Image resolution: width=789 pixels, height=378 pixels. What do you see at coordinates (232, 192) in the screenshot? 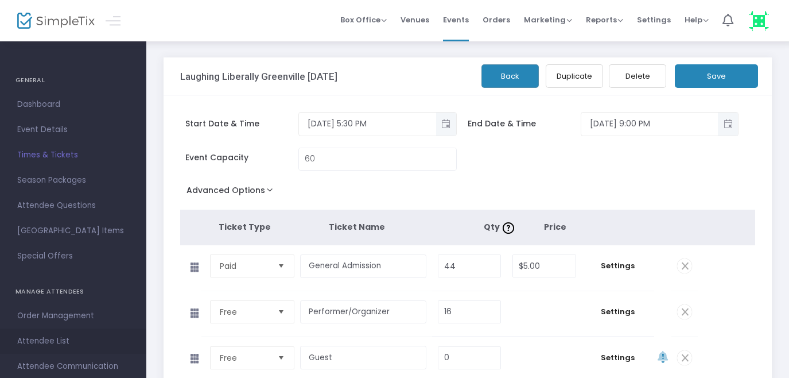
I see `button: Advanced Options` at bounding box center [232, 192].